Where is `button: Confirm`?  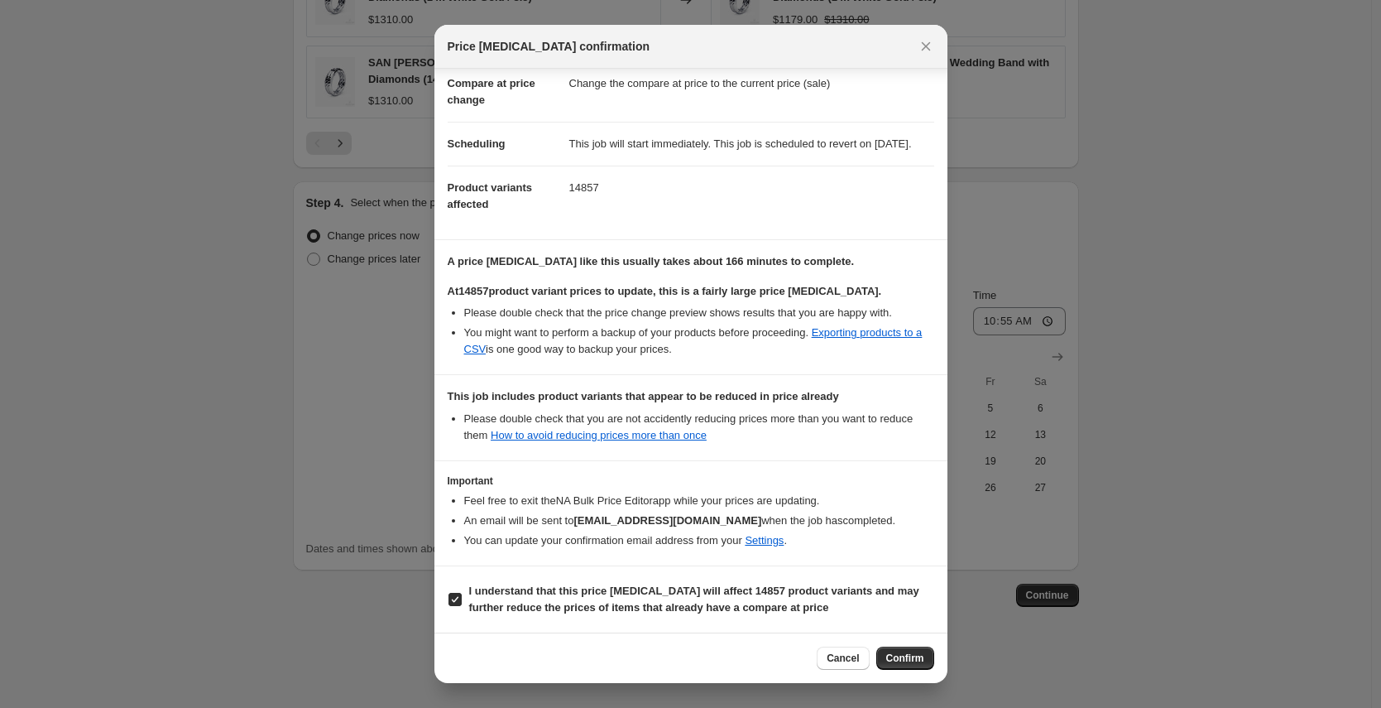 button: Confirm is located at coordinates (905, 658).